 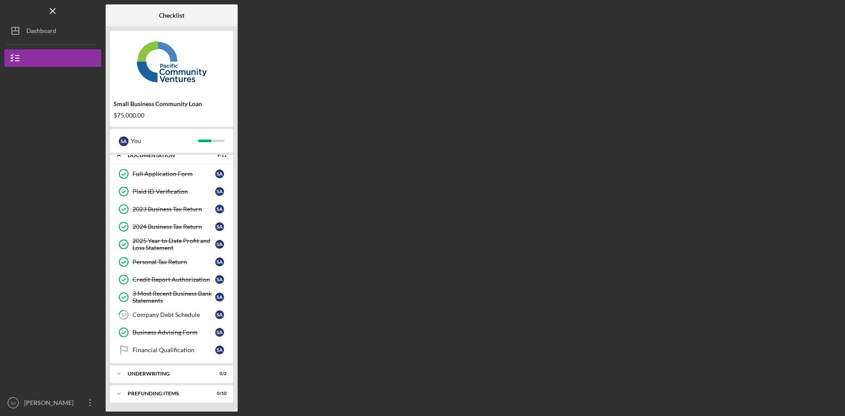 What do you see at coordinates (219, 374) in the screenshot?
I see `div: 0 / 2` at bounding box center [219, 374].